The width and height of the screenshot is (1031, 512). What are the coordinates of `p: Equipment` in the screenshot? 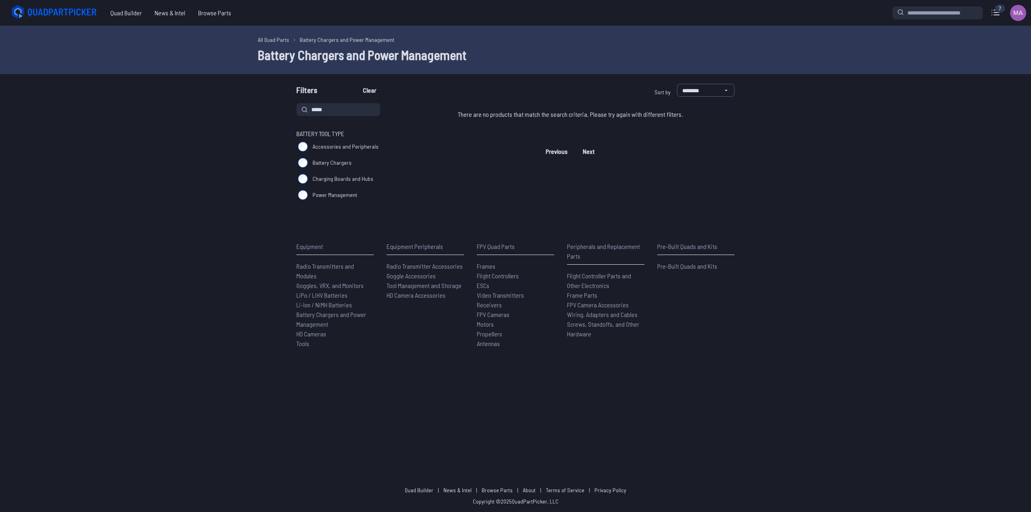 It's located at (335, 246).